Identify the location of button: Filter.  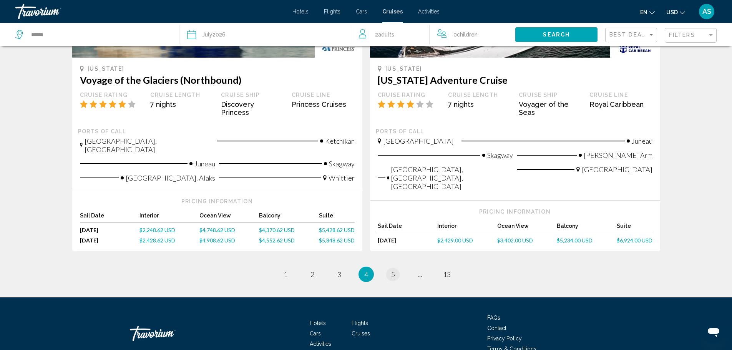
(691, 35).